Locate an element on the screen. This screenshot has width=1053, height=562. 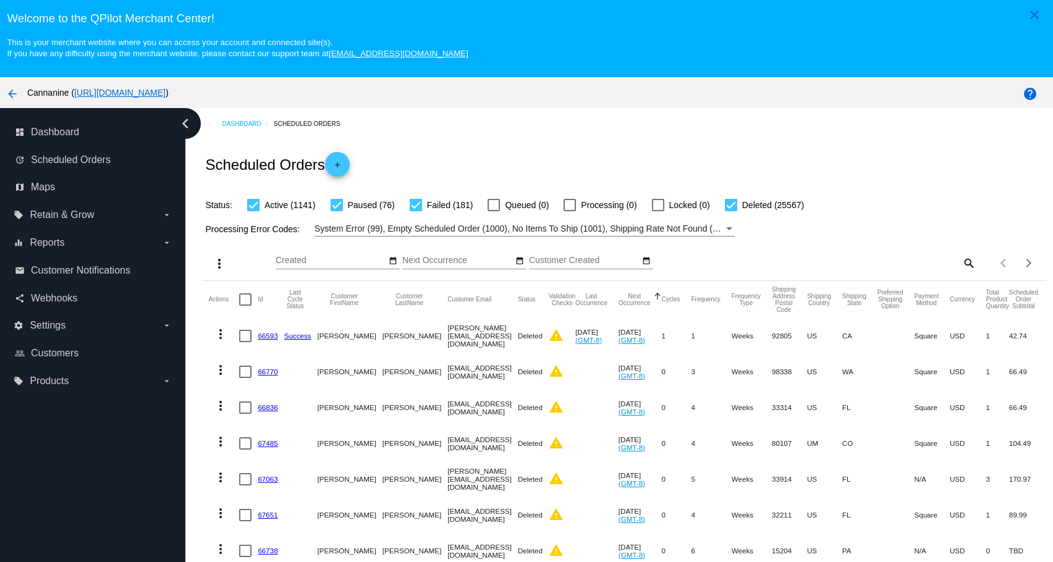
mat-cell: 33314 is located at coordinates (789, 408).